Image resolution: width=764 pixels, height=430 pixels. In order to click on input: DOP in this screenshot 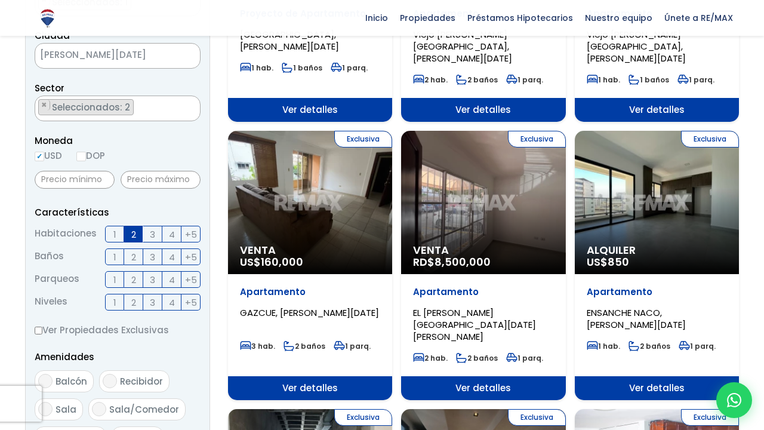, I will do `click(81, 156)`.